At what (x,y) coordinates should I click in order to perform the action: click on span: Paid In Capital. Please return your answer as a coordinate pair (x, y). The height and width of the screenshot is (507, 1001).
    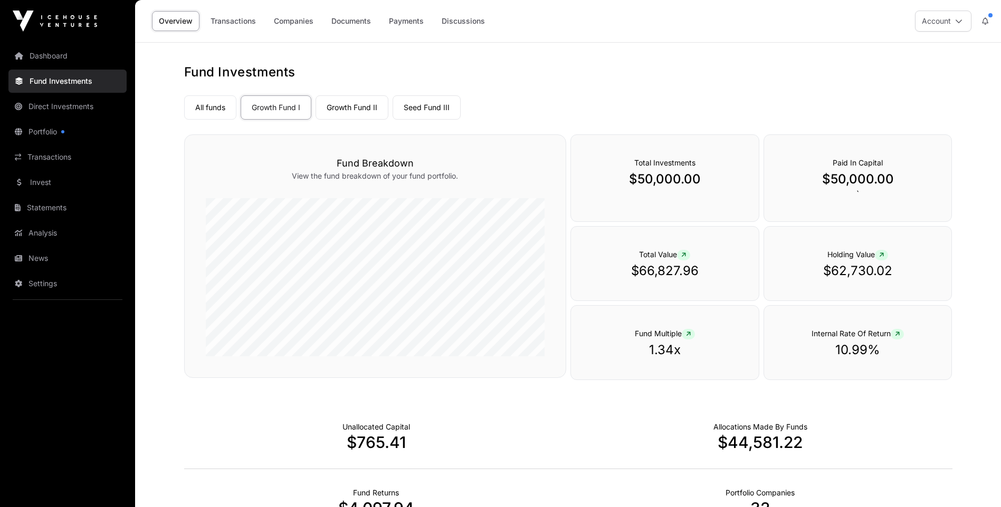
    Looking at the image, I should click on (857, 162).